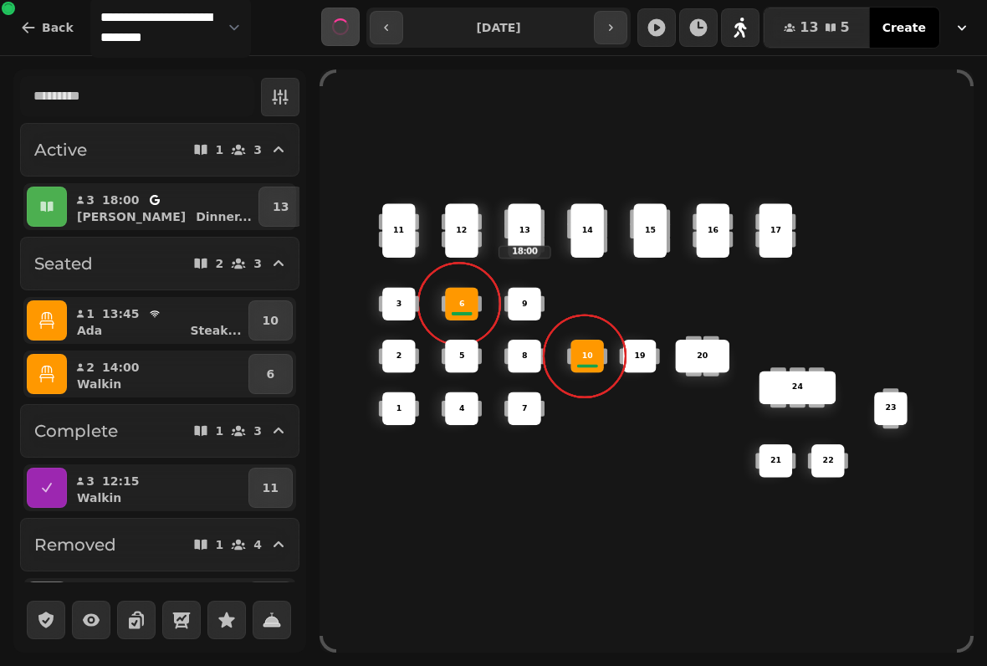 The height and width of the screenshot is (666, 987). I want to click on span: Create, so click(904, 28).